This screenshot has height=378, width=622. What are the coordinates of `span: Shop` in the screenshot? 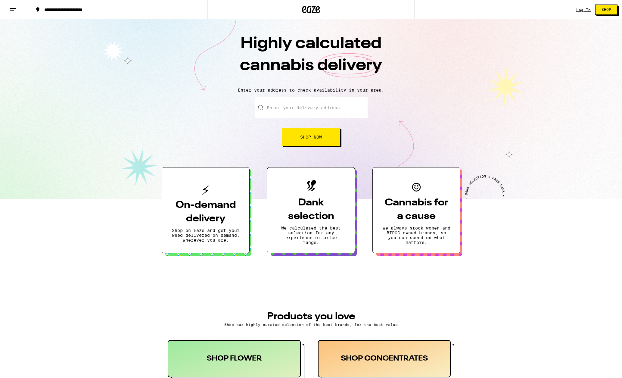 It's located at (607, 10).